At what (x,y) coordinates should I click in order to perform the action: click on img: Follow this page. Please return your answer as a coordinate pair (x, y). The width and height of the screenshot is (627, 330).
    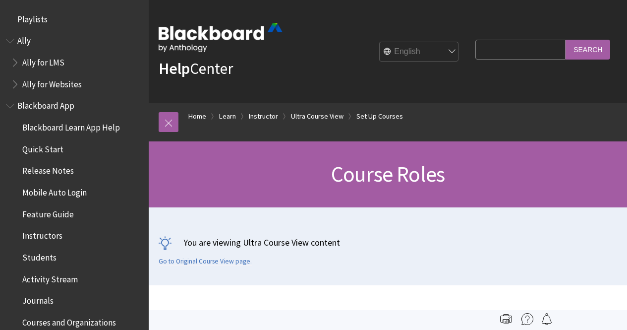
    Looking at the image, I should click on (547, 319).